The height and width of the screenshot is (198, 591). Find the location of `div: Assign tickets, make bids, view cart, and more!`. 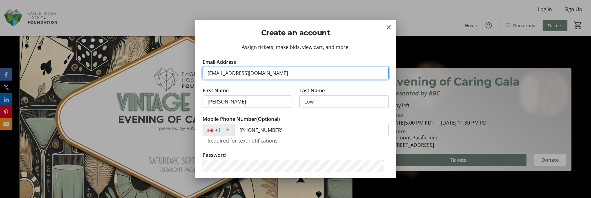

div: Assign tickets, make bids, view cart, and more! is located at coordinates (296, 47).